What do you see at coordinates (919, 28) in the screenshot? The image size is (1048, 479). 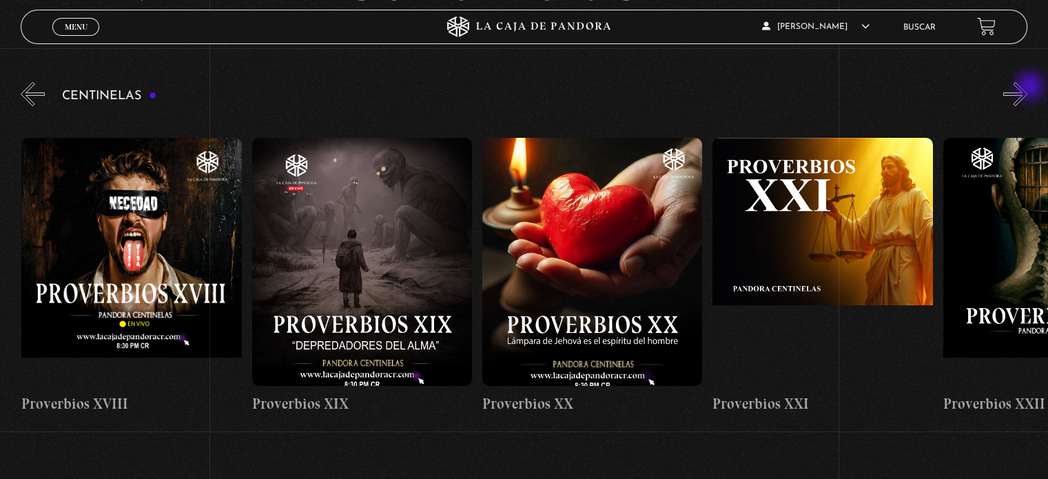 I see `a: Buscar` at bounding box center [919, 28].